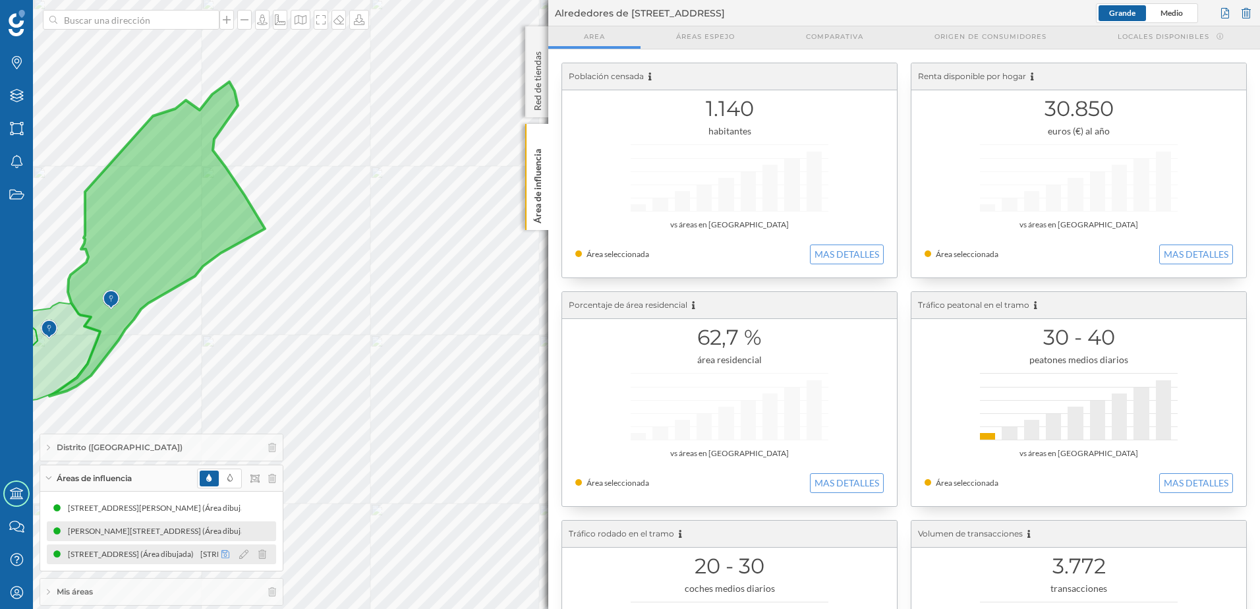  Describe the element at coordinates (1079, 131) in the screenshot. I see `div: euros (€) al año` at that location.